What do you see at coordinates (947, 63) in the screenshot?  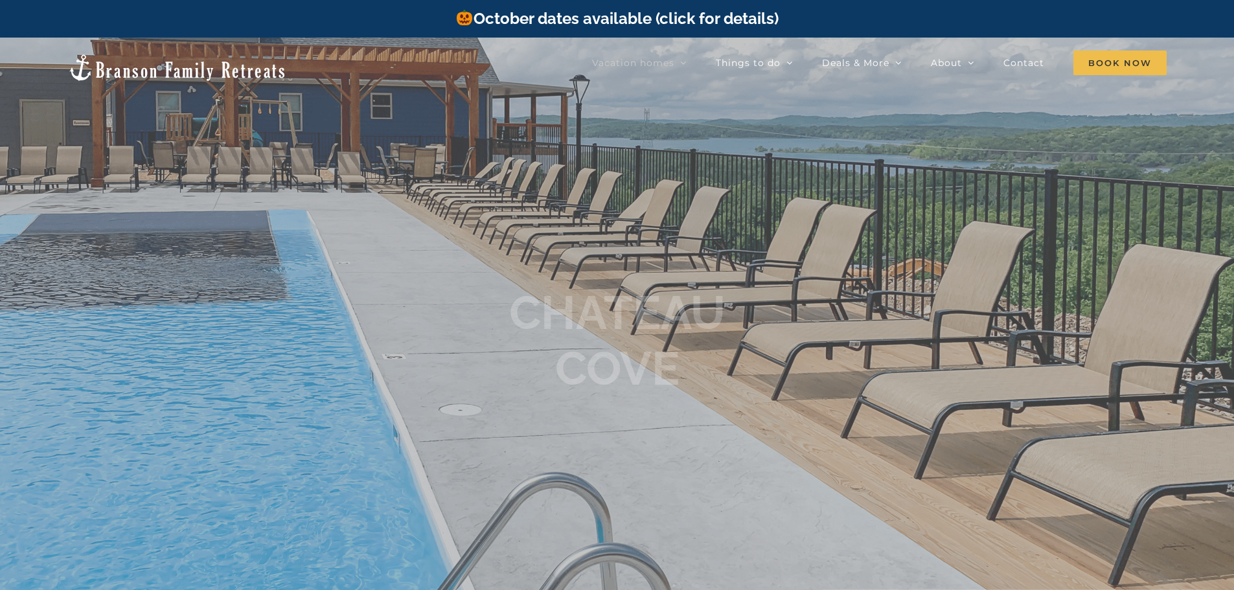 I see `span: About` at bounding box center [947, 63].